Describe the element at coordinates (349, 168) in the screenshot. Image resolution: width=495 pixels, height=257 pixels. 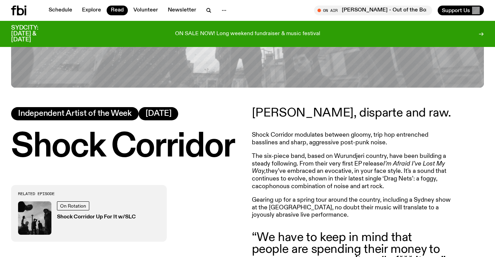
I see `em: I’m Afraid I’ve Lost My Way,` at that location.